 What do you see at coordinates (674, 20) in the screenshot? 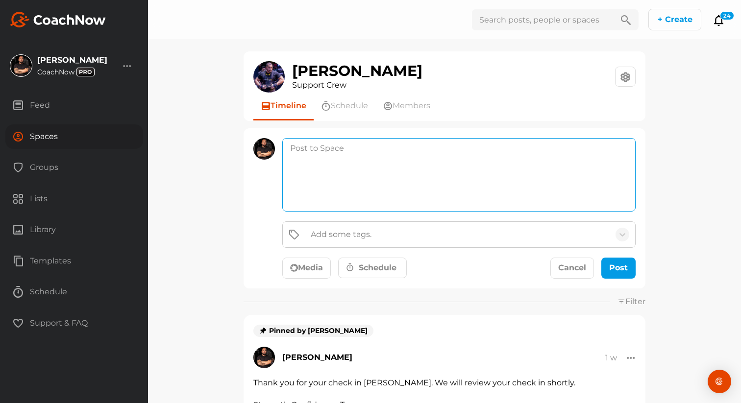
I see `button: + Create` at bounding box center [674, 20].